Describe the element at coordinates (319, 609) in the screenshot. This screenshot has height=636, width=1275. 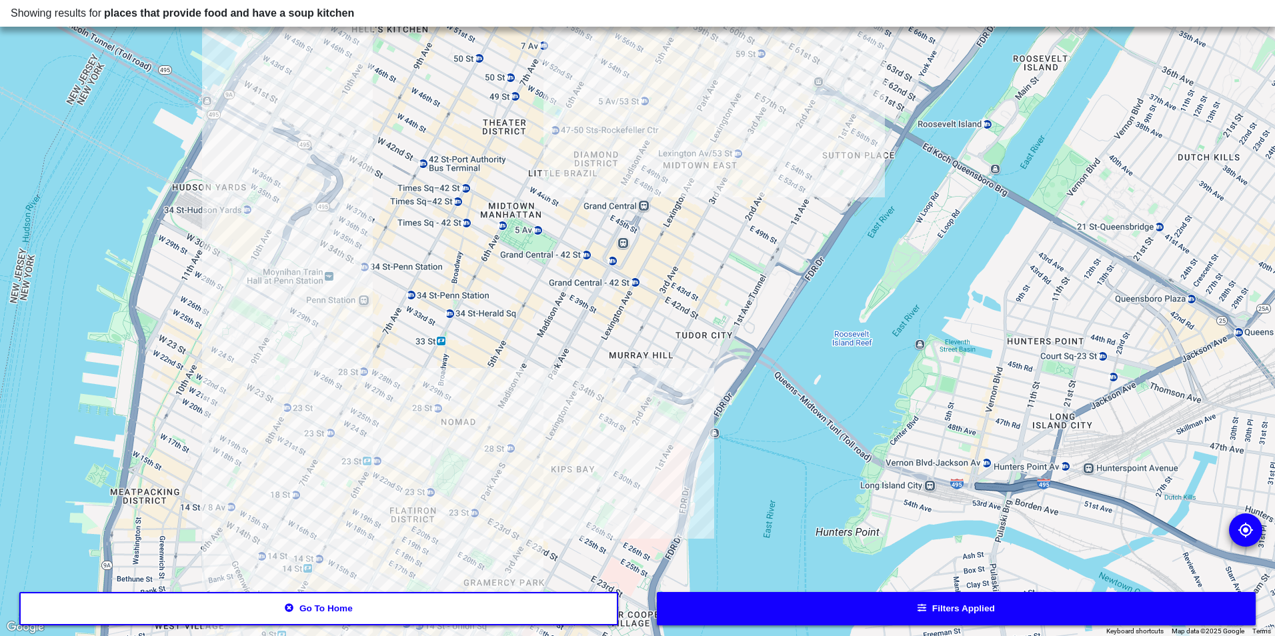
I see `button: Go to home` at that location.